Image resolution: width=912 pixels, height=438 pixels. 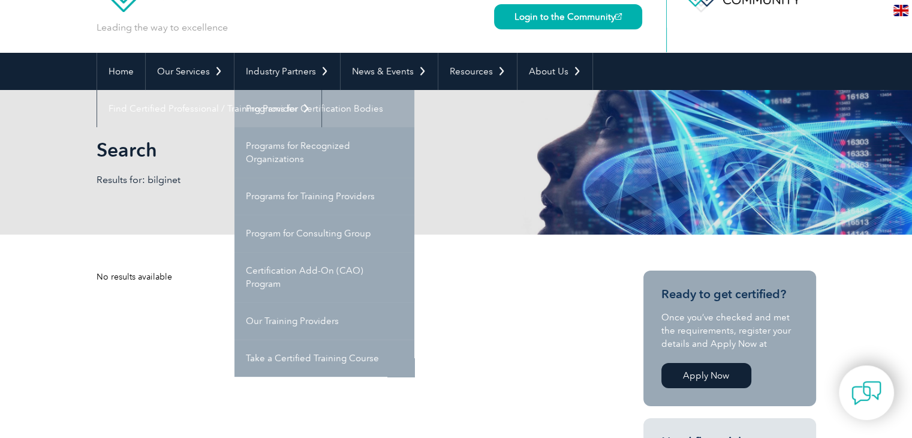 I want to click on h1: Search, so click(x=327, y=149).